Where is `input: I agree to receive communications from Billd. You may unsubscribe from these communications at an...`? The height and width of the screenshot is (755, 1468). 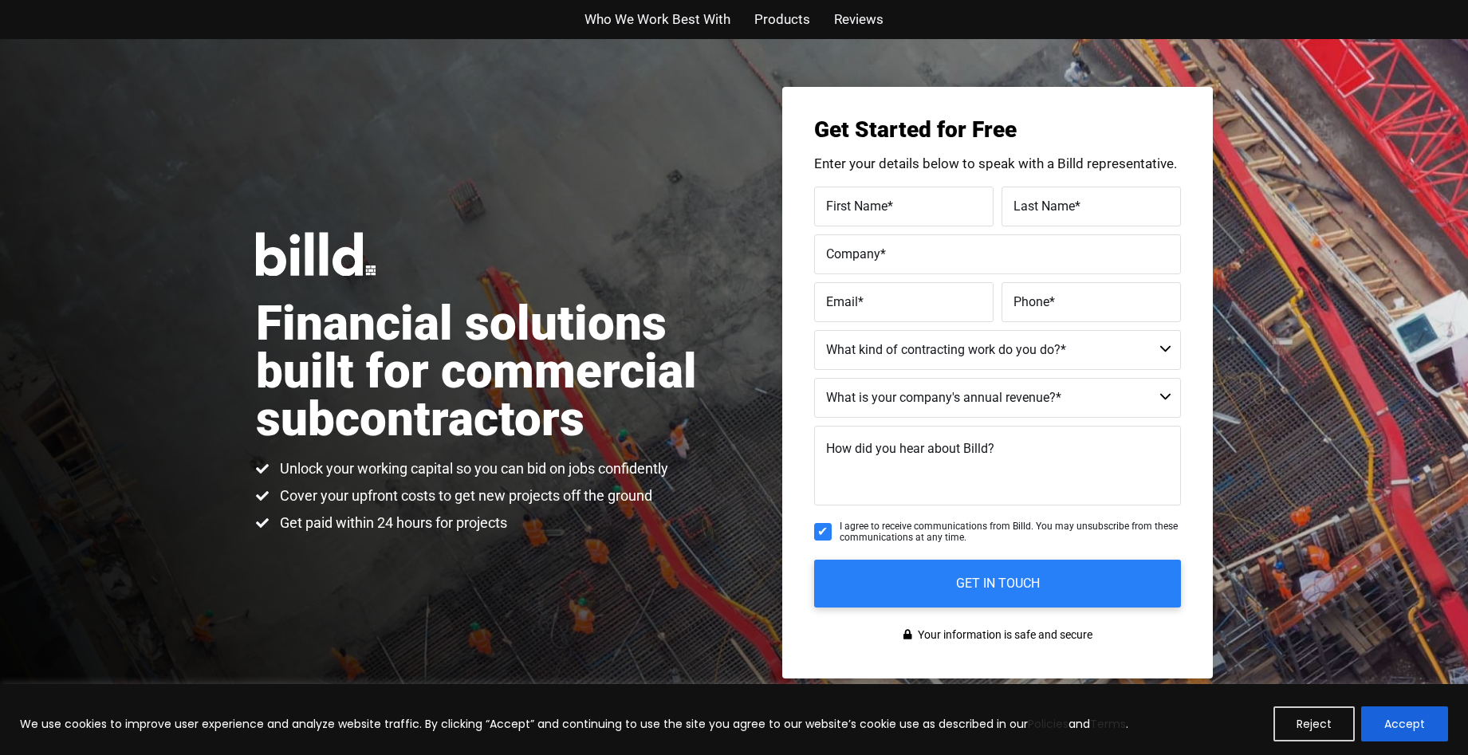
input: I agree to receive communications from Billd. You may unsubscribe from these communications at an... is located at coordinates (823, 532).